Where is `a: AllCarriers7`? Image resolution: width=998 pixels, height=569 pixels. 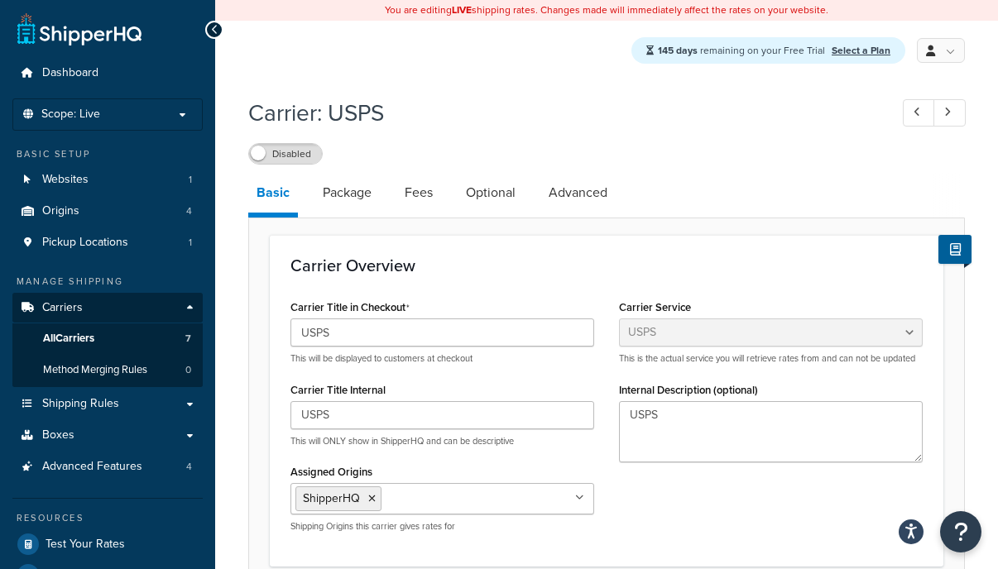
a: AllCarriers7 is located at coordinates (108, 338).